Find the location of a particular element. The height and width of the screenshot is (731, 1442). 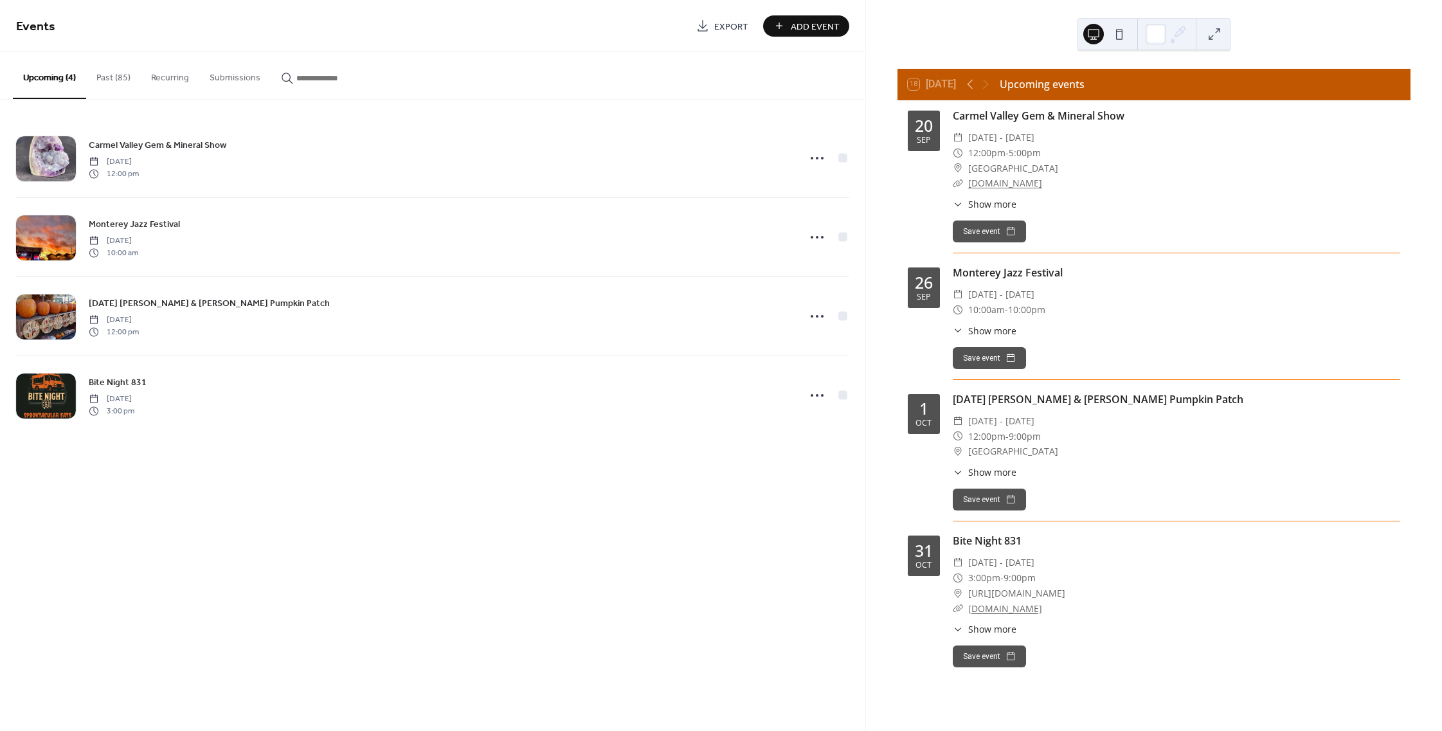

button: Submissions is located at coordinates (235, 75).